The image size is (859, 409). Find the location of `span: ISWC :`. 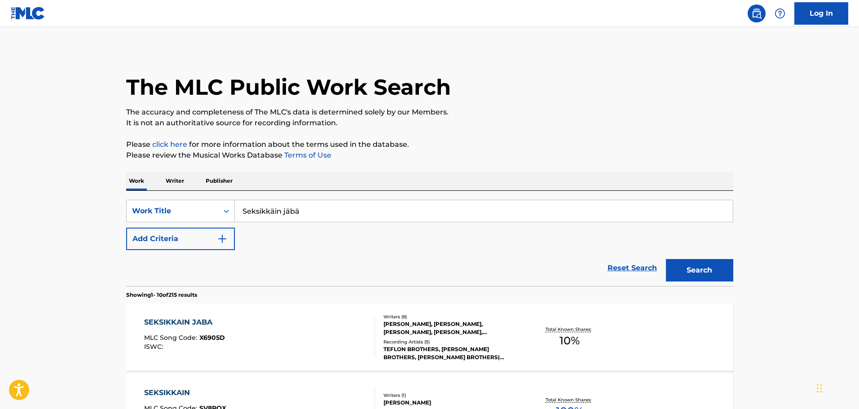

span: ISWC : is located at coordinates (154, 347).